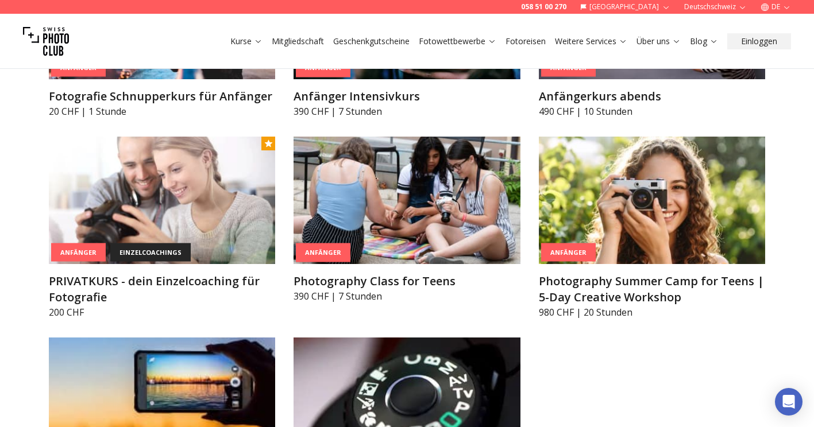 The width and height of the screenshot is (814, 427). I want to click on p: 980 CHF | 20 Stunden, so click(652, 312).